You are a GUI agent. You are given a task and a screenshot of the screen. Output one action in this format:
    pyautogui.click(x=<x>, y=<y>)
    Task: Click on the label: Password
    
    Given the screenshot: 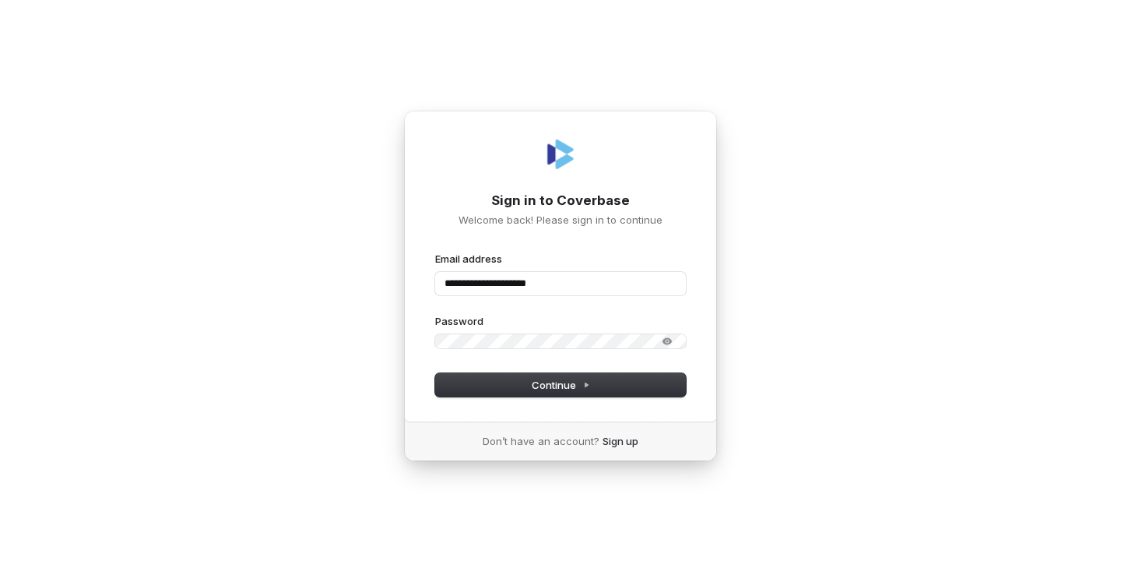 What is the action you would take?
    pyautogui.click(x=459, y=321)
    